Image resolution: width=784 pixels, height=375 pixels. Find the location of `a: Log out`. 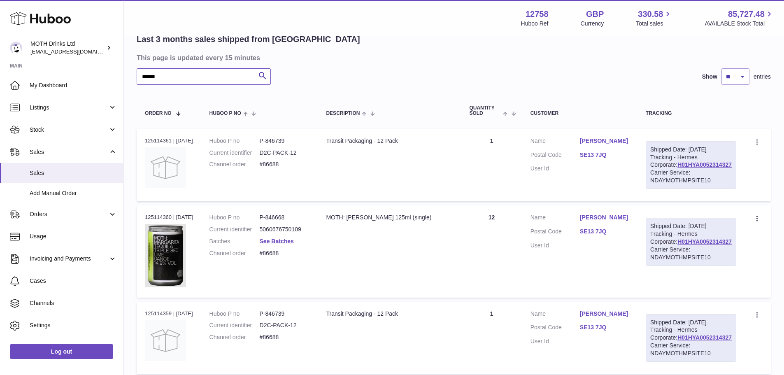

a: Log out is located at coordinates (61, 351).